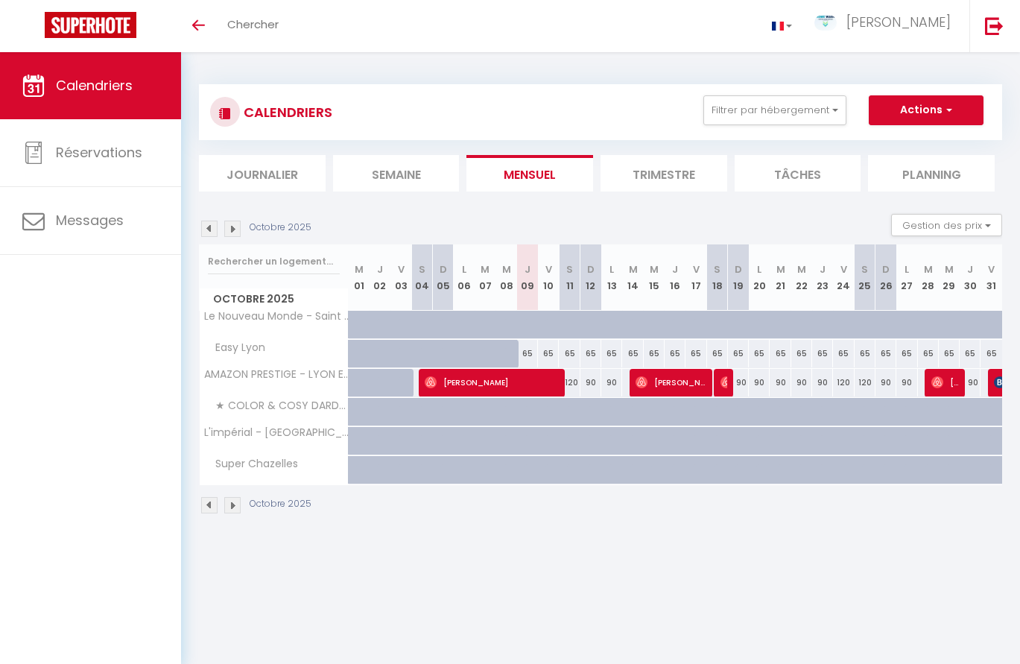 This screenshot has width=1020, height=664. Describe the element at coordinates (276, 374) in the screenshot. I see `span: AMAZON PRESTIGE - LYON EST` at that location.